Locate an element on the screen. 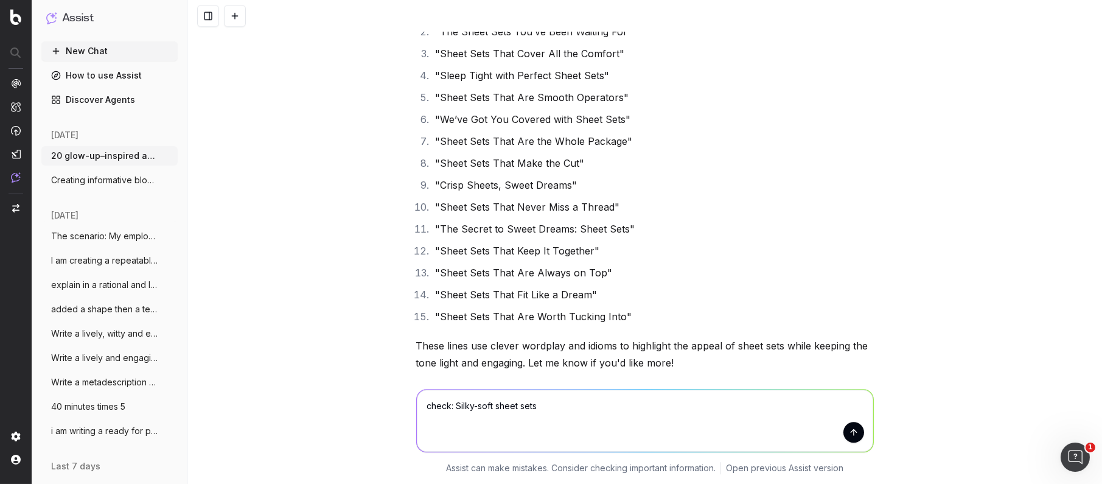 This screenshot has width=1102, height=484. li: "Sheet Sets That Are Worth Tucking Into" is located at coordinates (653, 317).